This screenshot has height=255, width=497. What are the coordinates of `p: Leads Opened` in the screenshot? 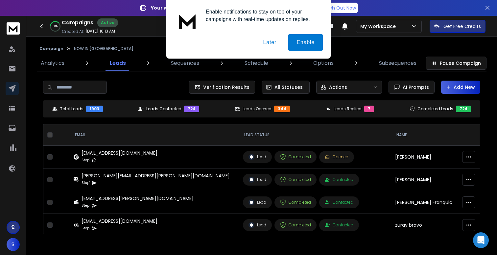 It's located at (257, 109).